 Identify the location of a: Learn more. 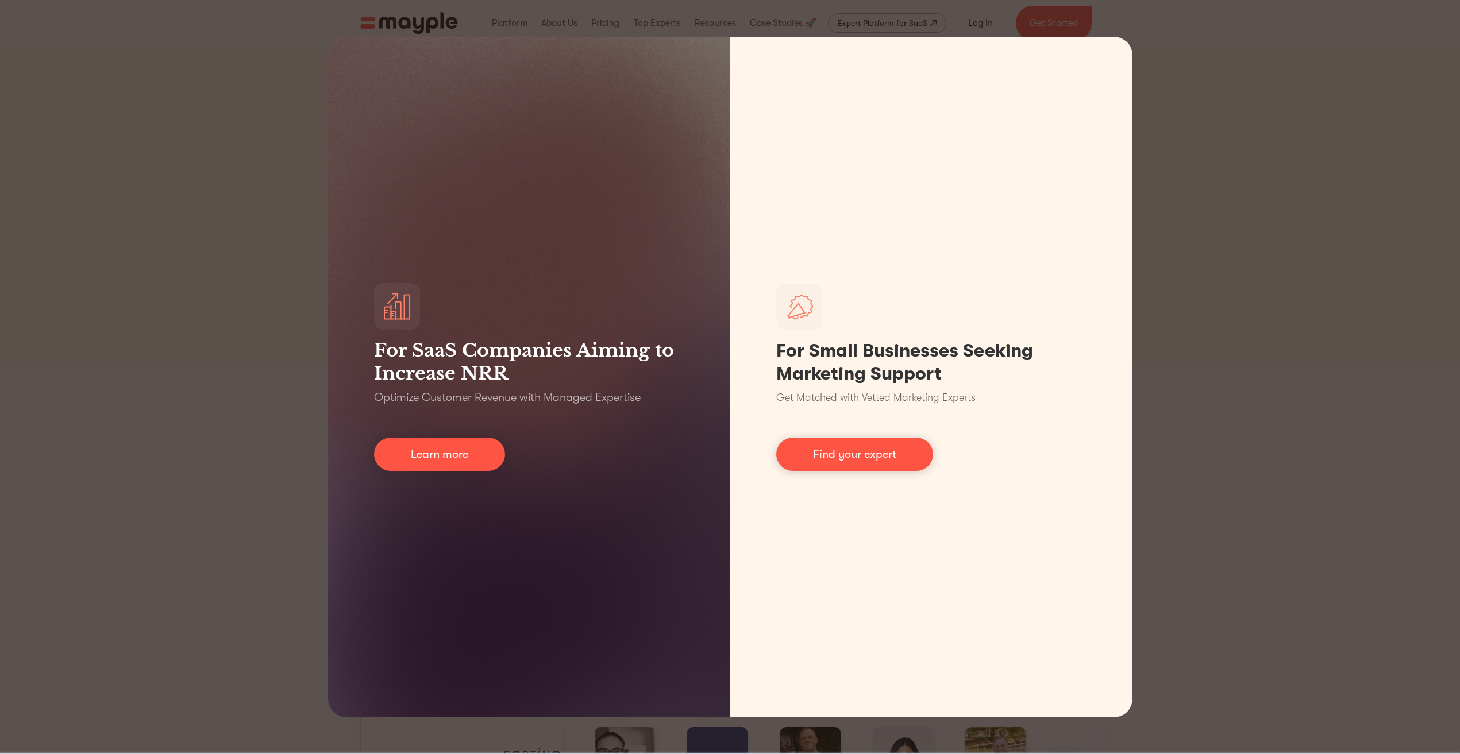
(439, 454).